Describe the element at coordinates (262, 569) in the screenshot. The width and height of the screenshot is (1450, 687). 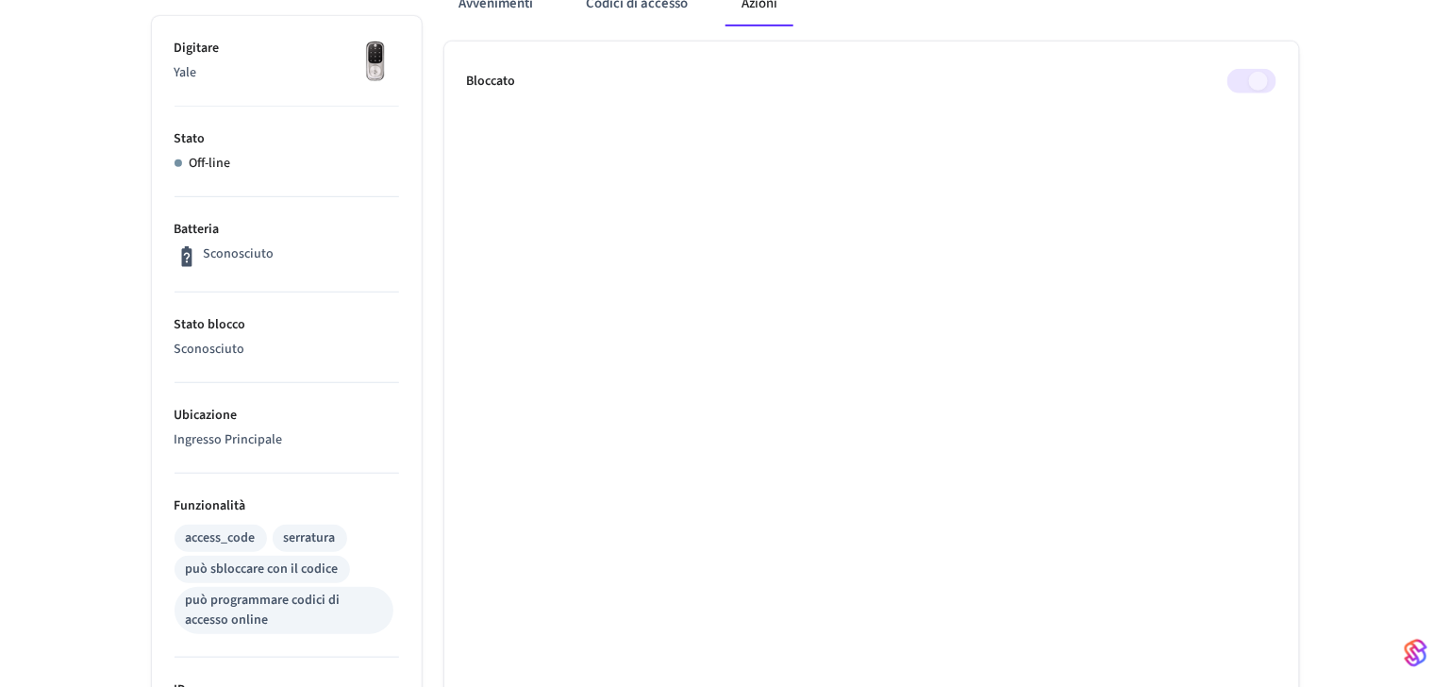
I see `div: può sbloccare con il codice` at that location.